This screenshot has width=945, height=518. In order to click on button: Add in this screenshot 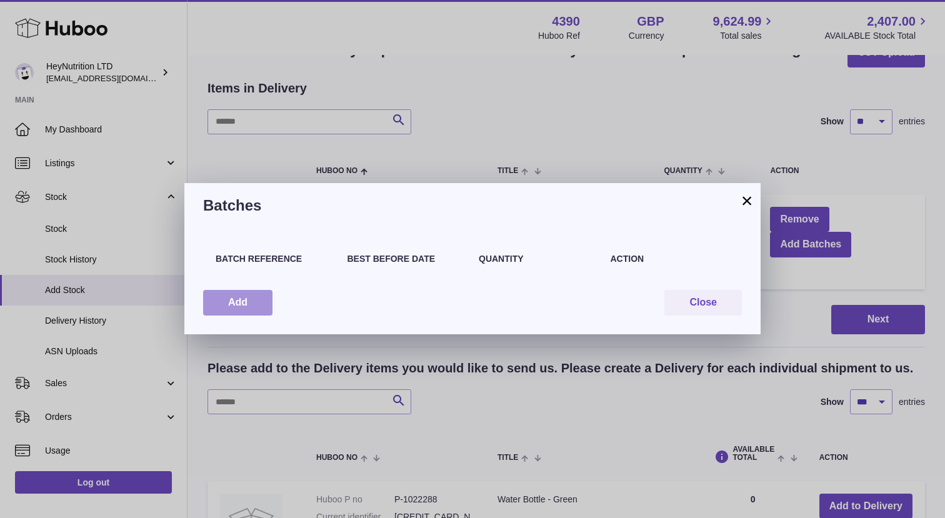, I will do `click(238, 303)`.